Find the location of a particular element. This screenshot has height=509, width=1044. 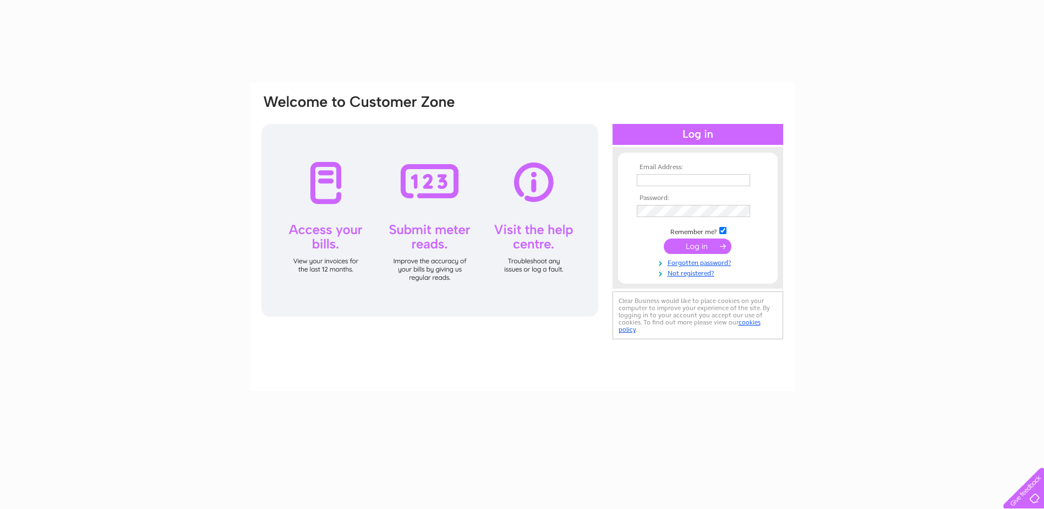

td: Remember me? is located at coordinates (698, 231).